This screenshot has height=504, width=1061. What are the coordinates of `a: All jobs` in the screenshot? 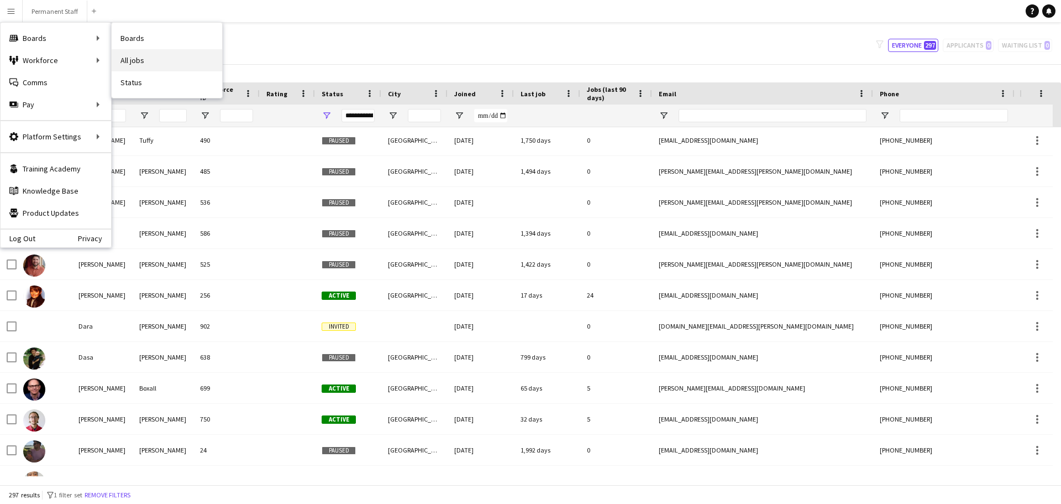 It's located at (167, 60).